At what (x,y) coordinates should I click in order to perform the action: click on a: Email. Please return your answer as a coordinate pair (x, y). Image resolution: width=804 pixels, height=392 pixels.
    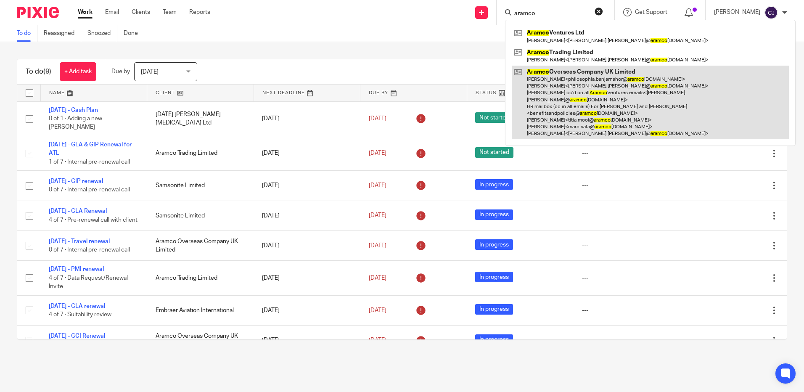
    Looking at the image, I should click on (112, 12).